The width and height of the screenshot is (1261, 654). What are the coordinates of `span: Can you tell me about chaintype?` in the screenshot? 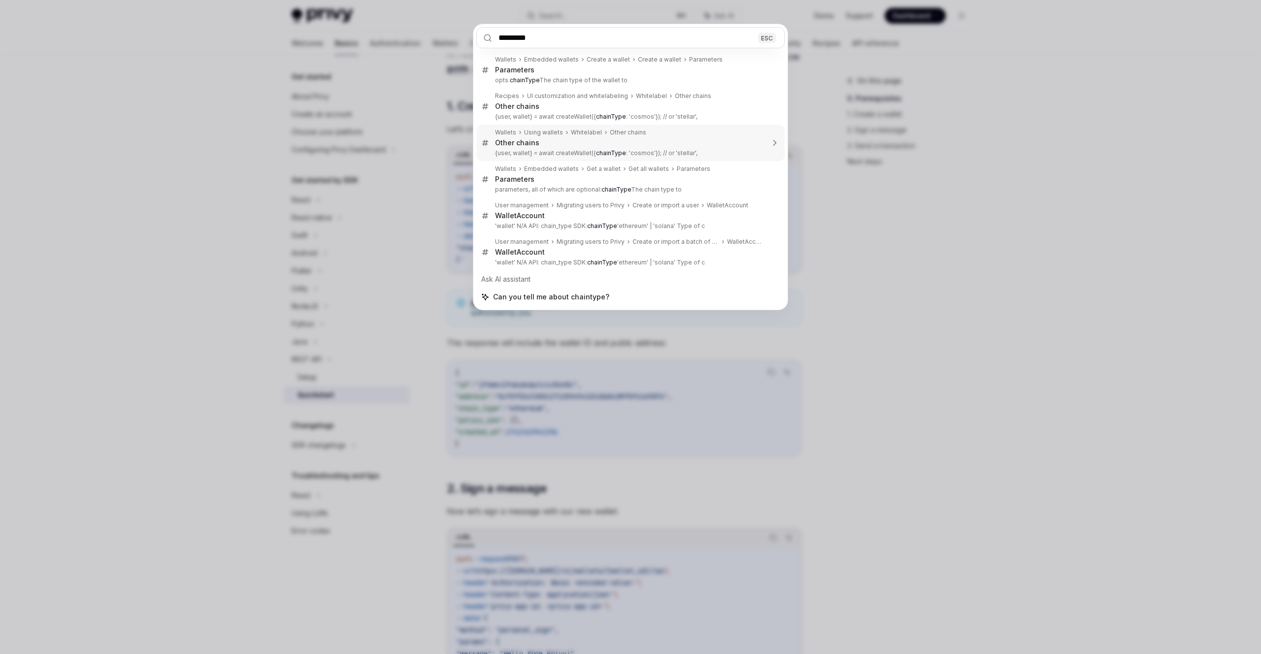 It's located at (551, 297).